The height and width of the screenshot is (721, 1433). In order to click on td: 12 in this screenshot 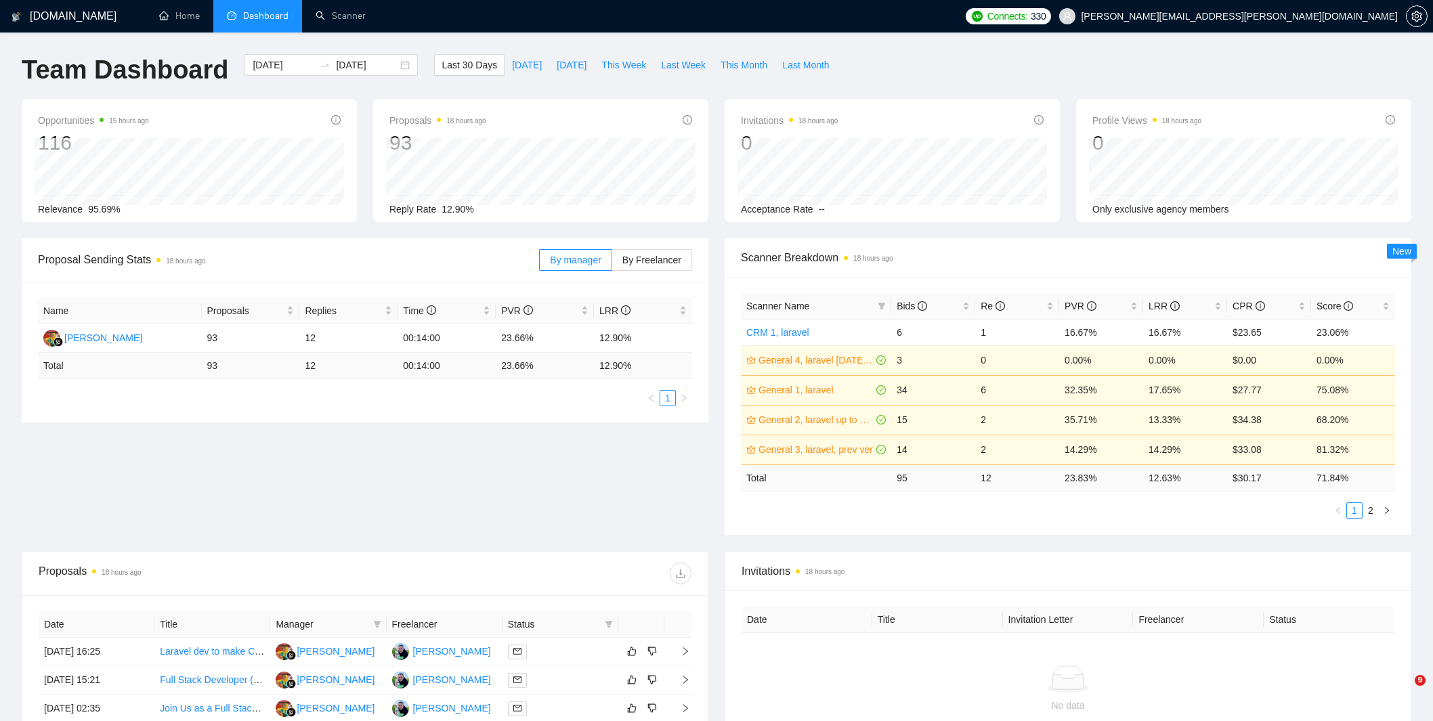, I will do `click(348, 339)`.